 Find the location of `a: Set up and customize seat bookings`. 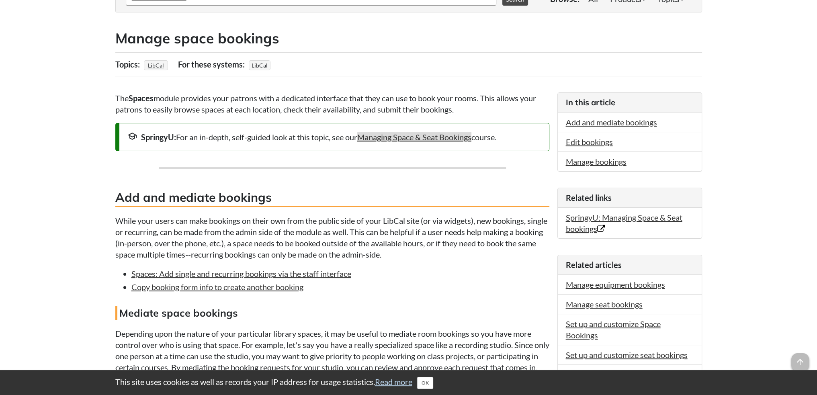

a: Set up and customize seat bookings is located at coordinates (626, 355).